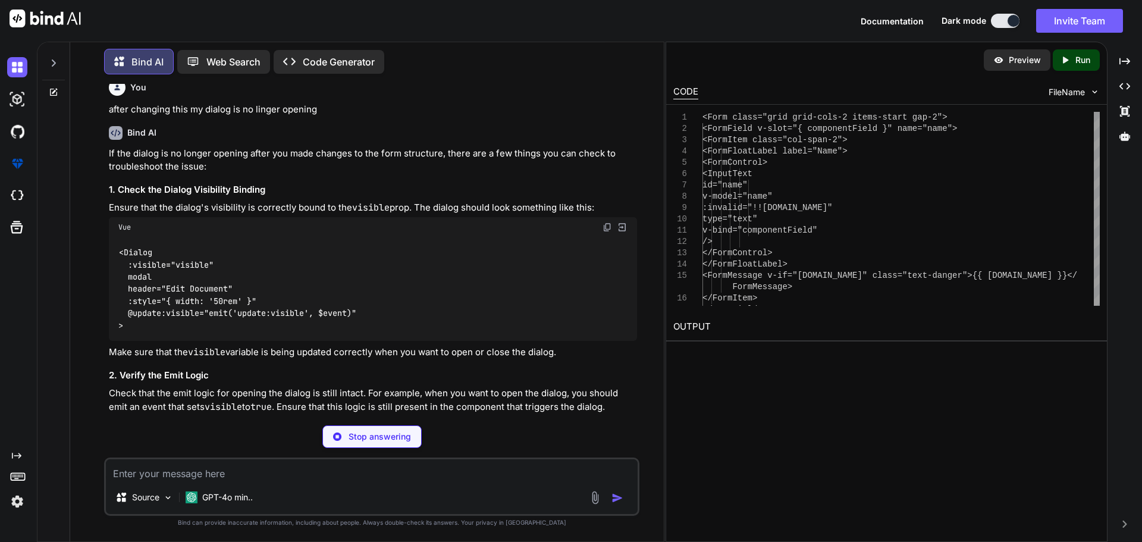 The height and width of the screenshot is (542, 1142). Describe the element at coordinates (17, 501) in the screenshot. I see `img: settings` at that location.